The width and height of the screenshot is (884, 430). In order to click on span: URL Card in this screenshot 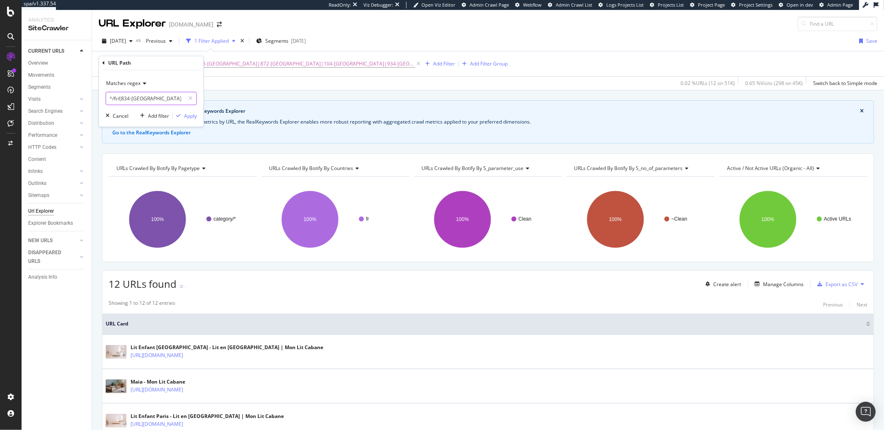, I will do `click(485, 324)`.